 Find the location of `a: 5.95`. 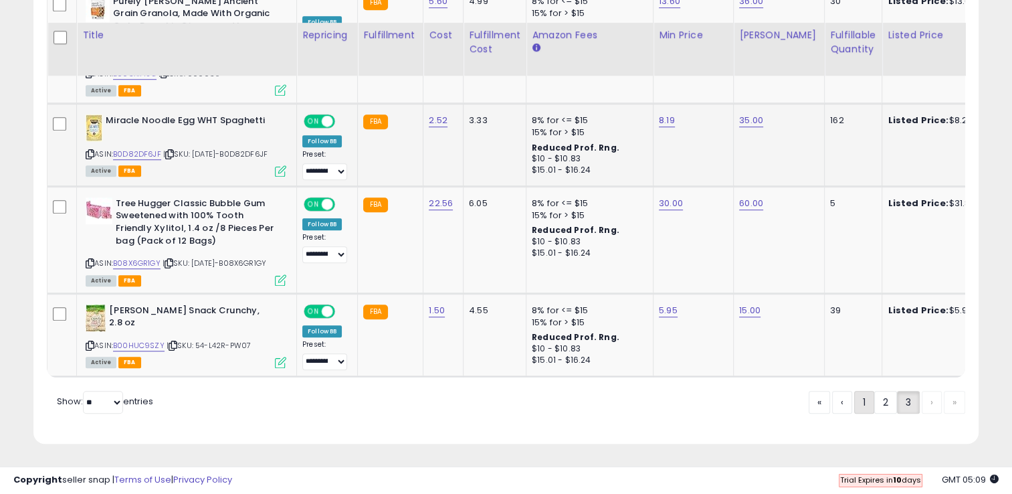

a: 5.95 is located at coordinates (668, 310).